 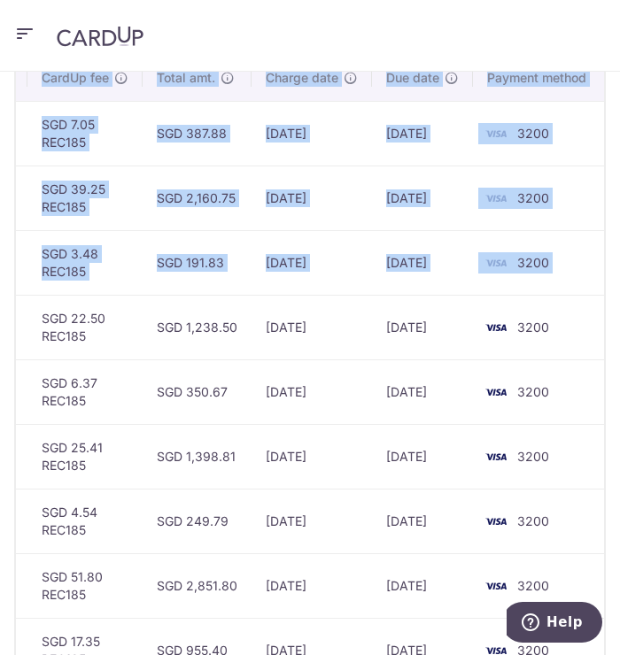 What do you see at coordinates (196, 133) in the screenshot?
I see `td: SGD 387.88` at bounding box center [196, 133].